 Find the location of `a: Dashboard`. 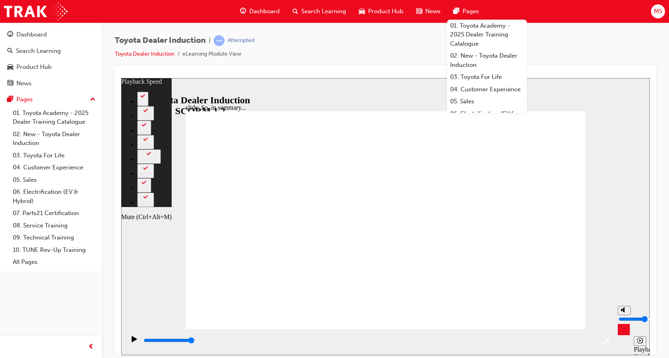

a: Dashboard is located at coordinates (51, 34).